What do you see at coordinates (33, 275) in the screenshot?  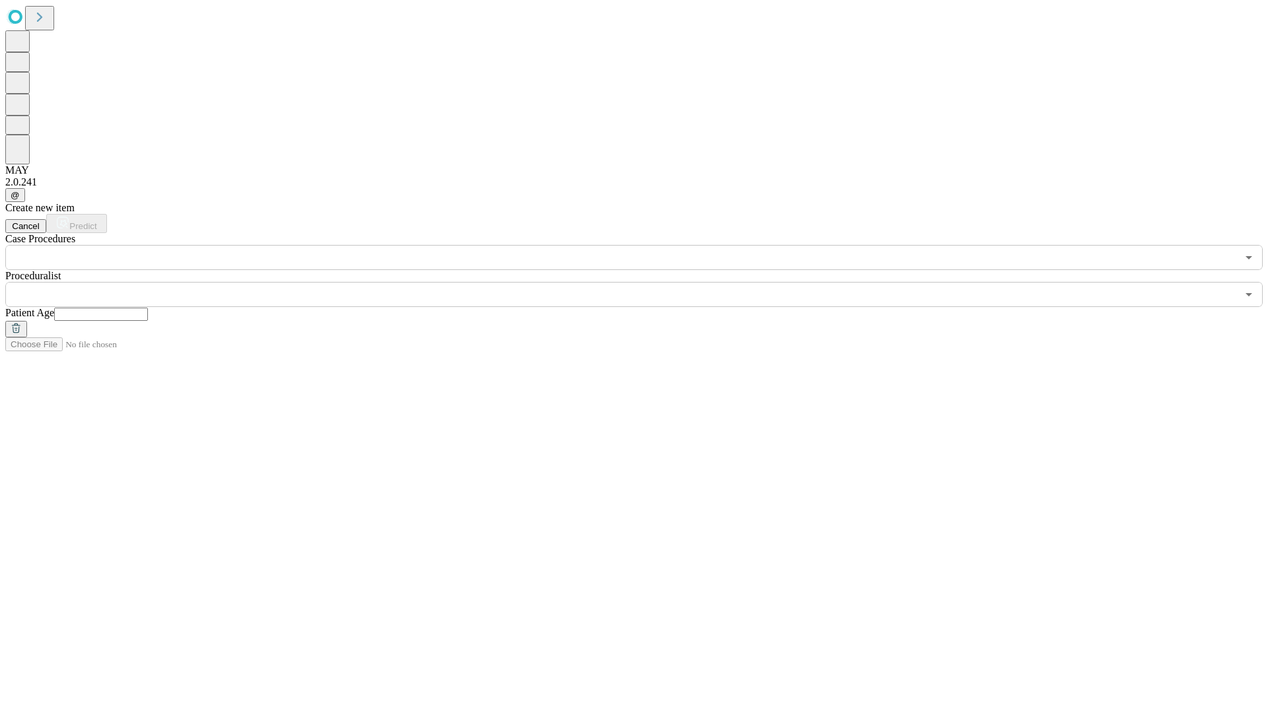 I see `span: Proceduralist` at bounding box center [33, 275].